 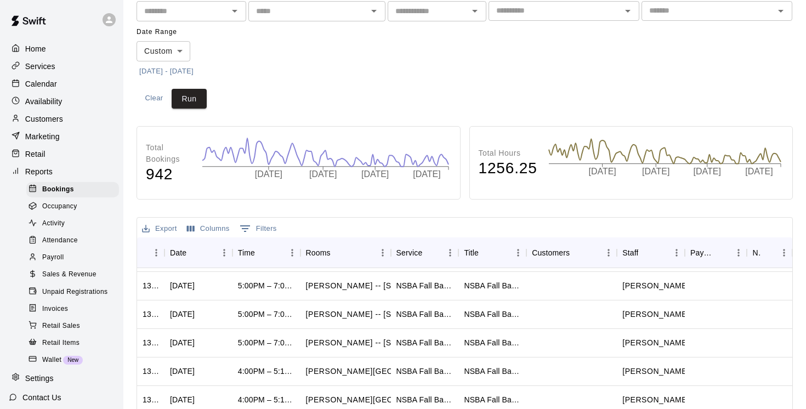 What do you see at coordinates (61, 101) in the screenshot?
I see `div: Availability` at bounding box center [61, 101].